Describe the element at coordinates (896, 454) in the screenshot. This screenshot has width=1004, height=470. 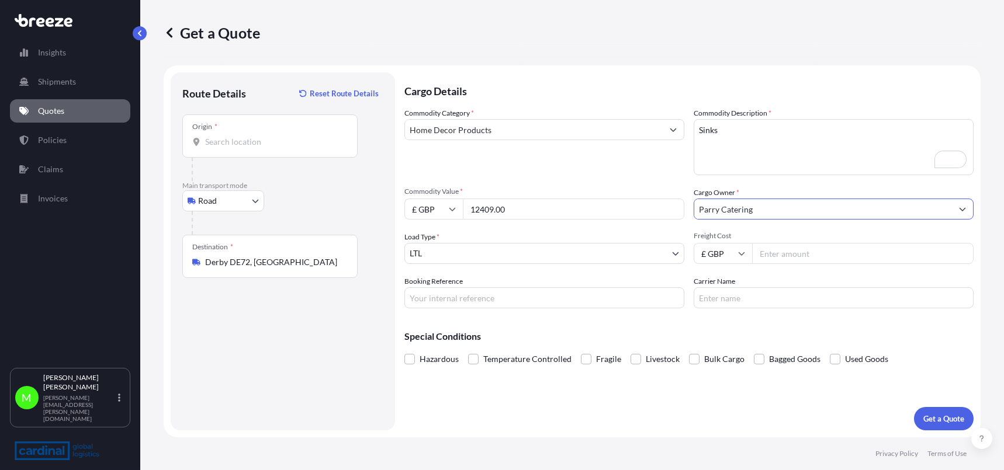
I see `p: Privacy Policy` at that location.